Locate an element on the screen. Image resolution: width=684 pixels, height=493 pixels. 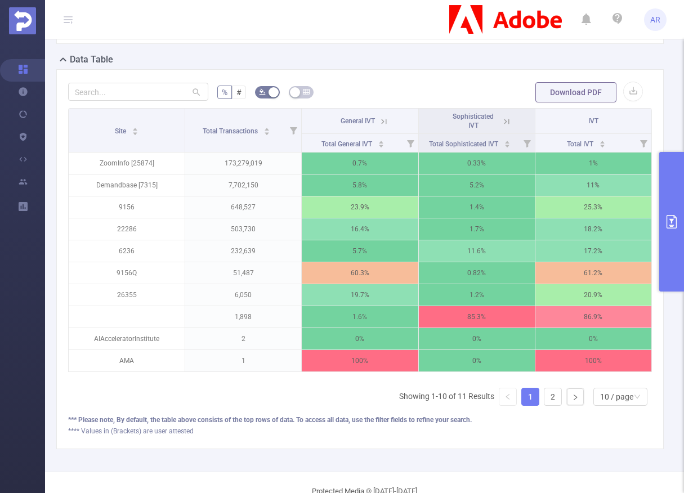
p: Demandbase [7315] is located at coordinates (127, 185).